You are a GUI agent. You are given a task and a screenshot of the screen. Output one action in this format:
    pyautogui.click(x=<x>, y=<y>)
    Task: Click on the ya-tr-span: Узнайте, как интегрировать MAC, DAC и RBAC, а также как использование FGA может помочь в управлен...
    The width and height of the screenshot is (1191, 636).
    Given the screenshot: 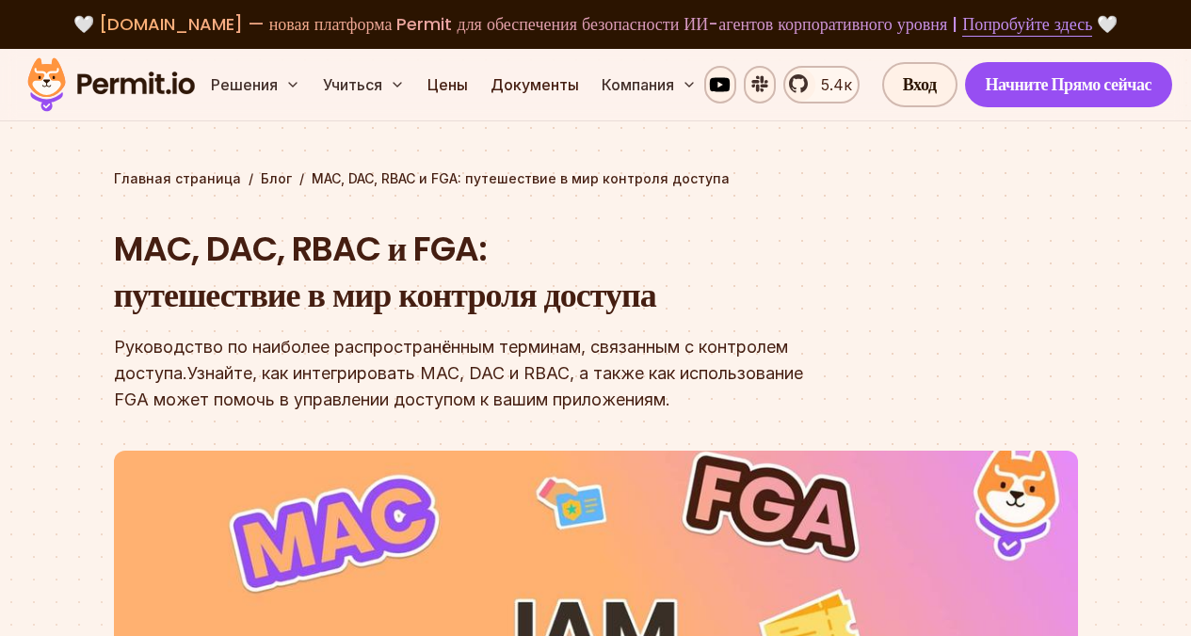 What is the action you would take?
    pyautogui.click(x=458, y=386)
    